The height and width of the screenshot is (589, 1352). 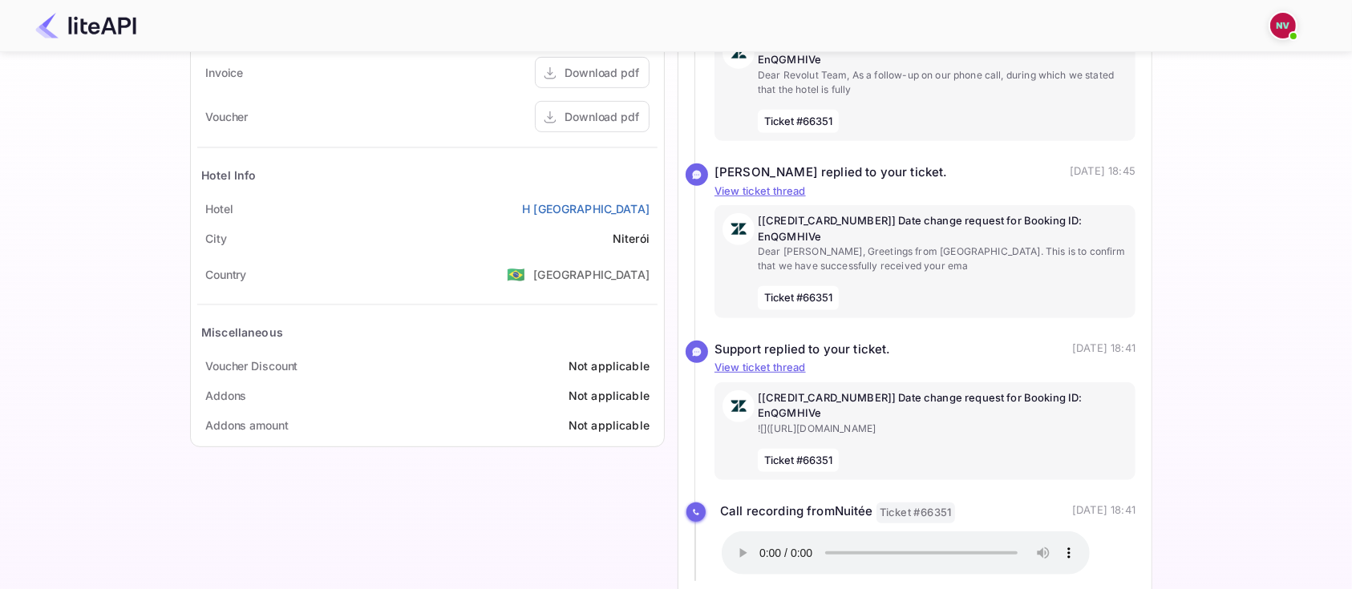 What do you see at coordinates (837, 513) in the screenshot?
I see `div: Call recording from Nuitée` at bounding box center [837, 513].